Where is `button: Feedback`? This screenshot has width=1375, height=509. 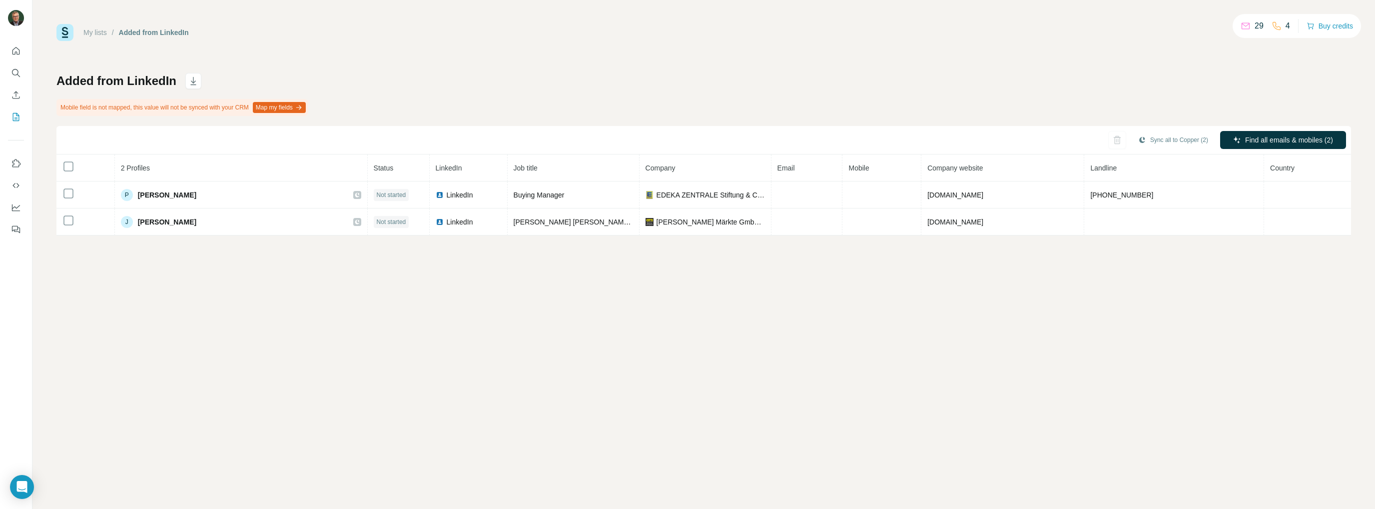
button: Feedback is located at coordinates (16, 229).